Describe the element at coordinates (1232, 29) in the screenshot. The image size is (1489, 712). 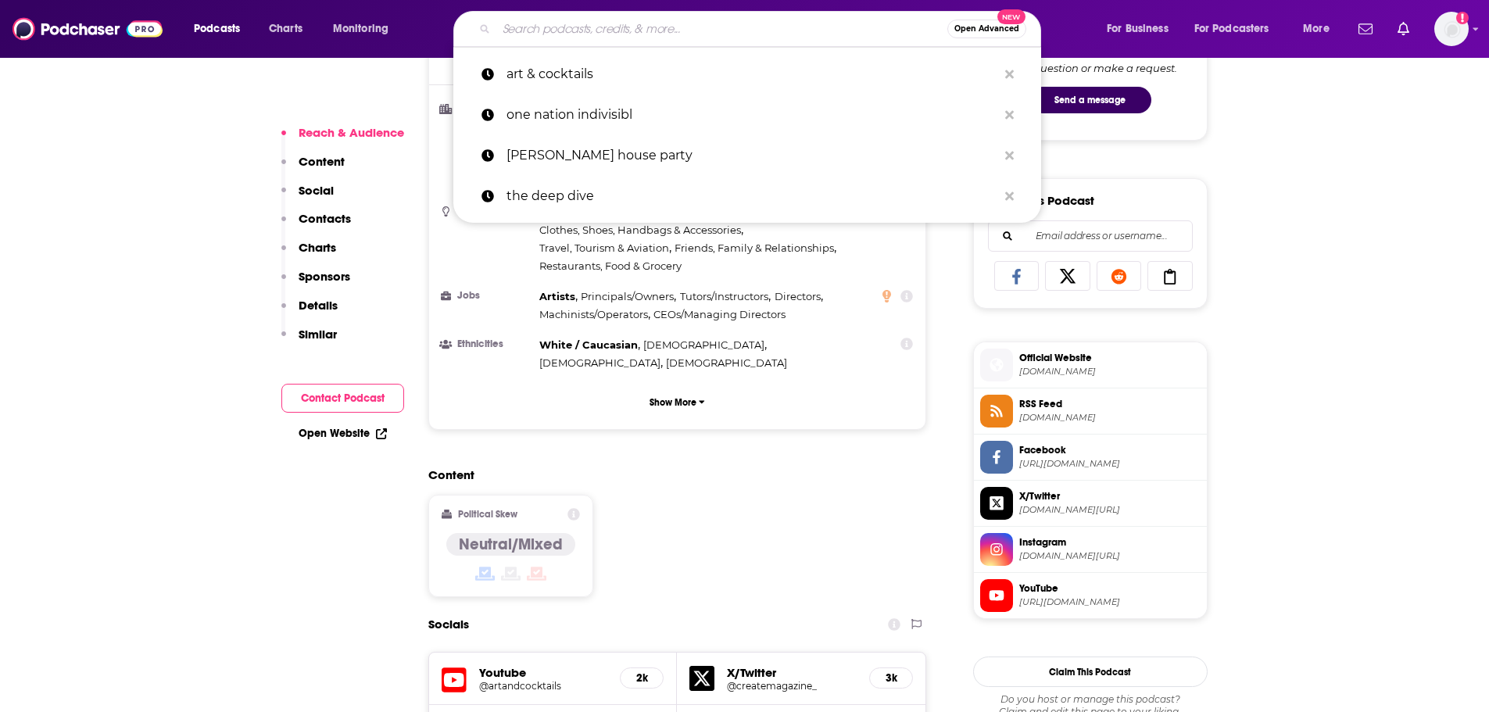
I see `span: For Podcasters` at that location.